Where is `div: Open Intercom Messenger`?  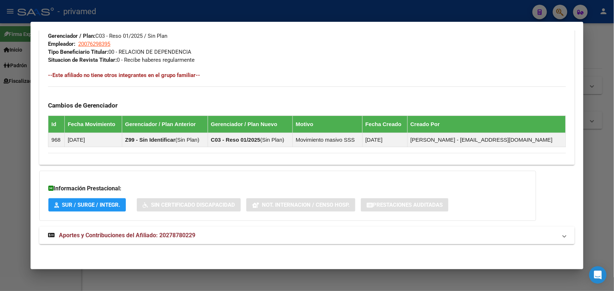
div: Open Intercom Messenger is located at coordinates (598, 275).